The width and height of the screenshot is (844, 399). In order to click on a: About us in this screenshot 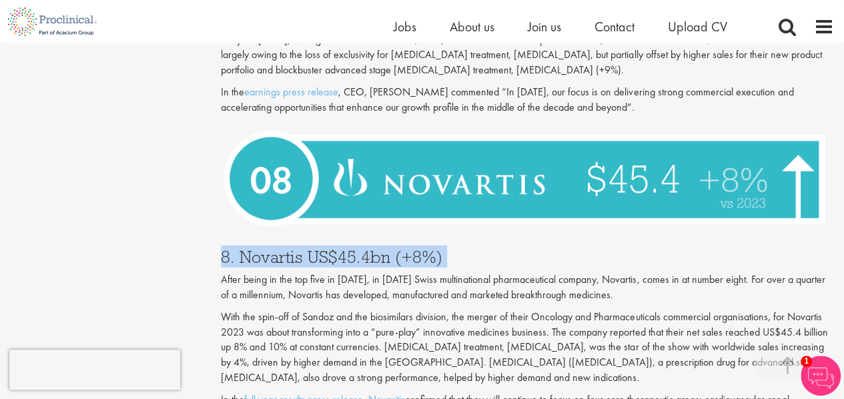, I will do `click(472, 27)`.